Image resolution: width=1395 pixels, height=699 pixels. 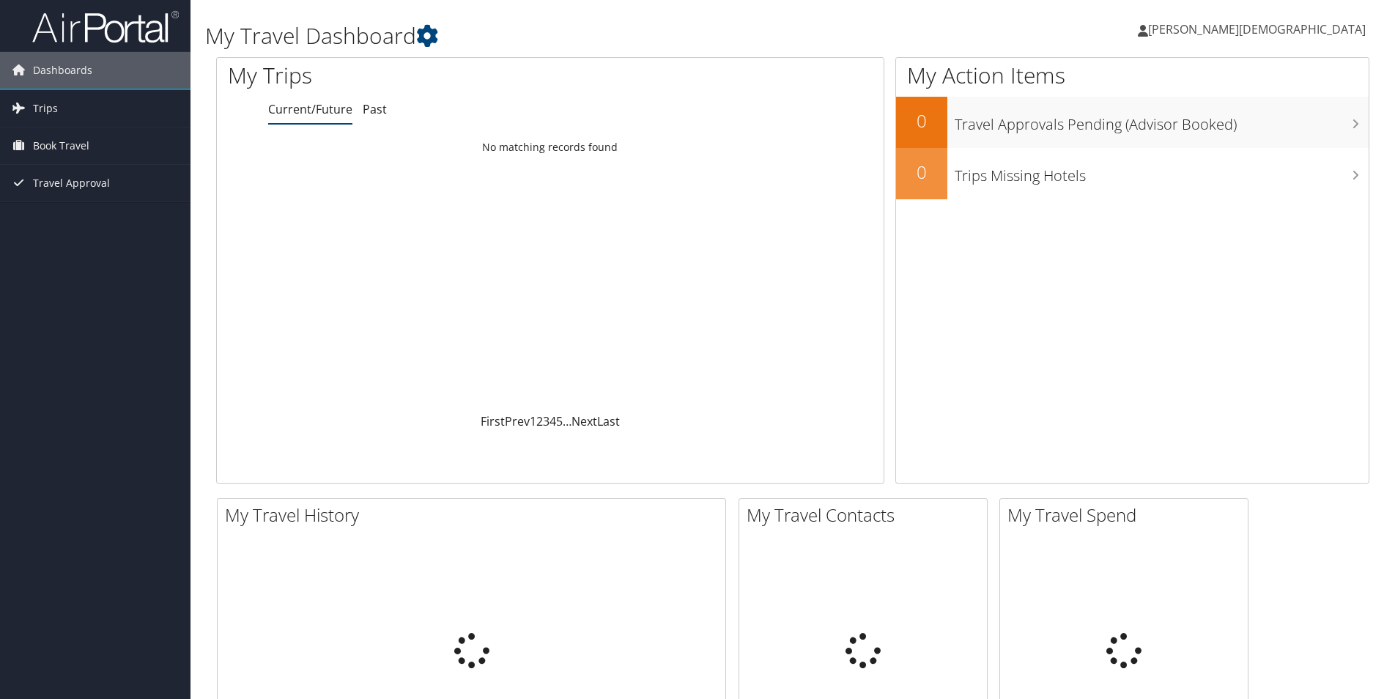 What do you see at coordinates (1161, 121) in the screenshot?
I see `h3: Travel Approvals Pending (Advisor Booked)` at bounding box center [1161, 121].